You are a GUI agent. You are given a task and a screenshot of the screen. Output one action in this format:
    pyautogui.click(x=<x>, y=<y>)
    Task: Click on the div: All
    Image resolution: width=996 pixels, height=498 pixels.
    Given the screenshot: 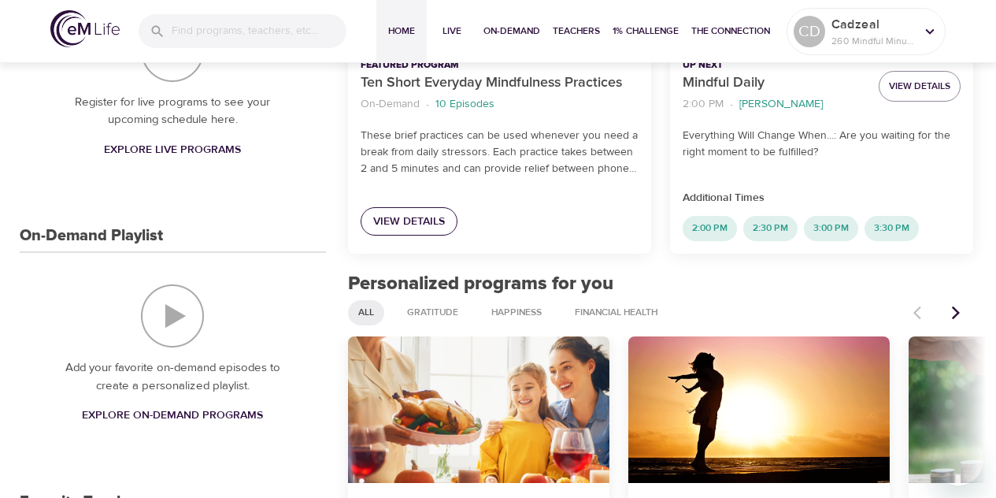 What is the action you would take?
    pyautogui.click(x=366, y=313)
    